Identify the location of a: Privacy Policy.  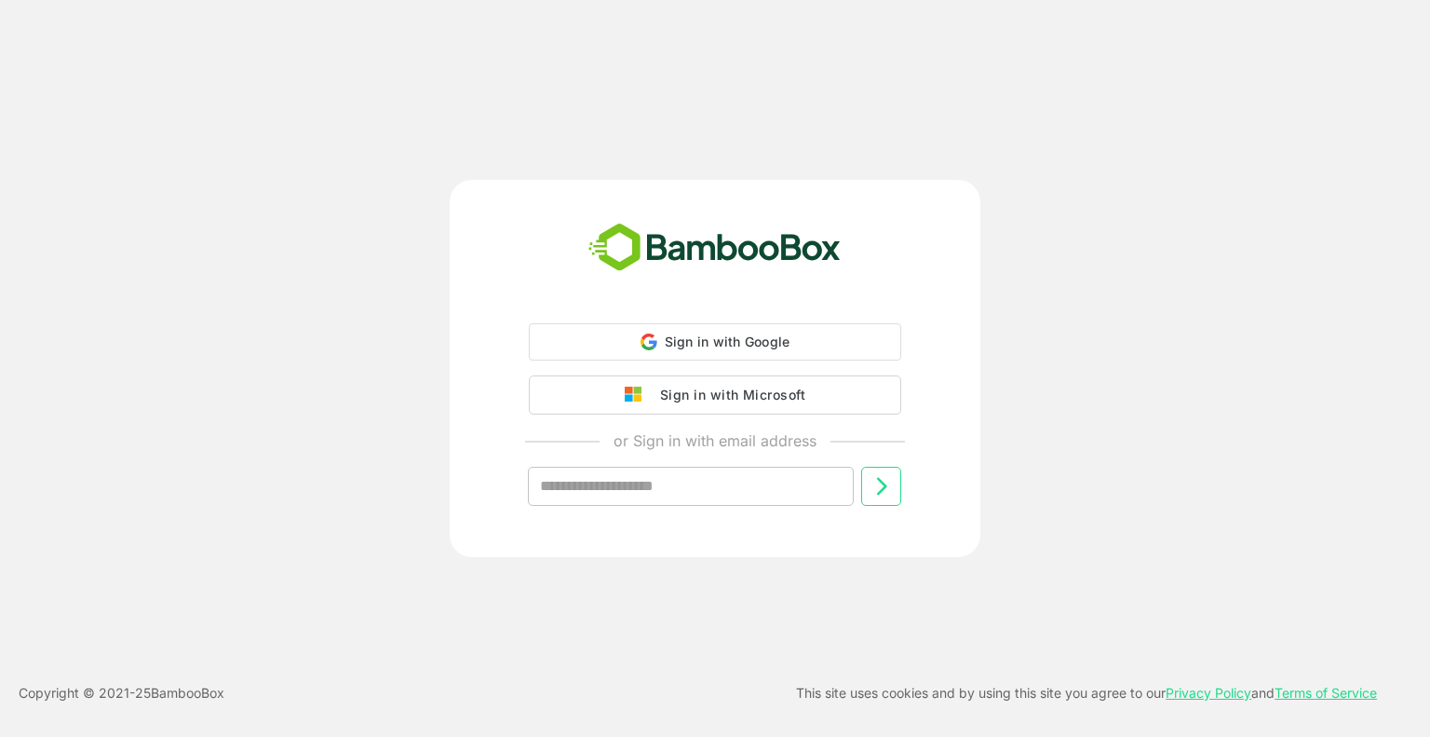
(1209, 692).